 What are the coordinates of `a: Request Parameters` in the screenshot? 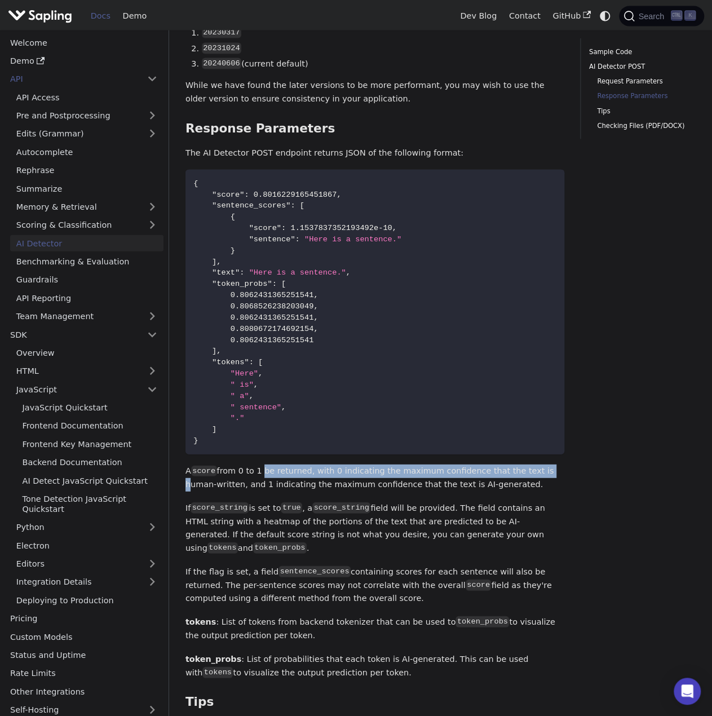 It's located at (642, 81).